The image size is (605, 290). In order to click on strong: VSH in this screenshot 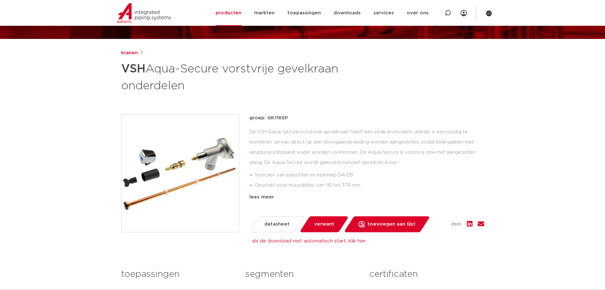, I will do `click(133, 69)`.